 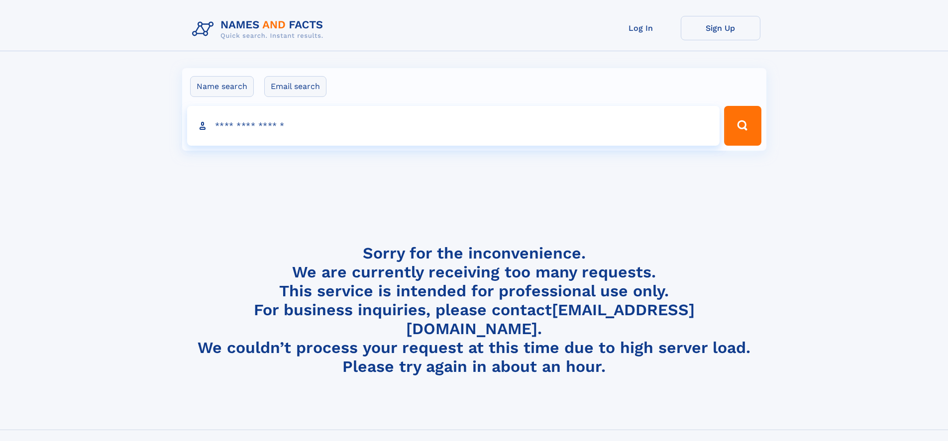 I want to click on h4: Sorry for the inconvenience. We are currently receiving too many requests. This service is intend..., so click(x=474, y=310).